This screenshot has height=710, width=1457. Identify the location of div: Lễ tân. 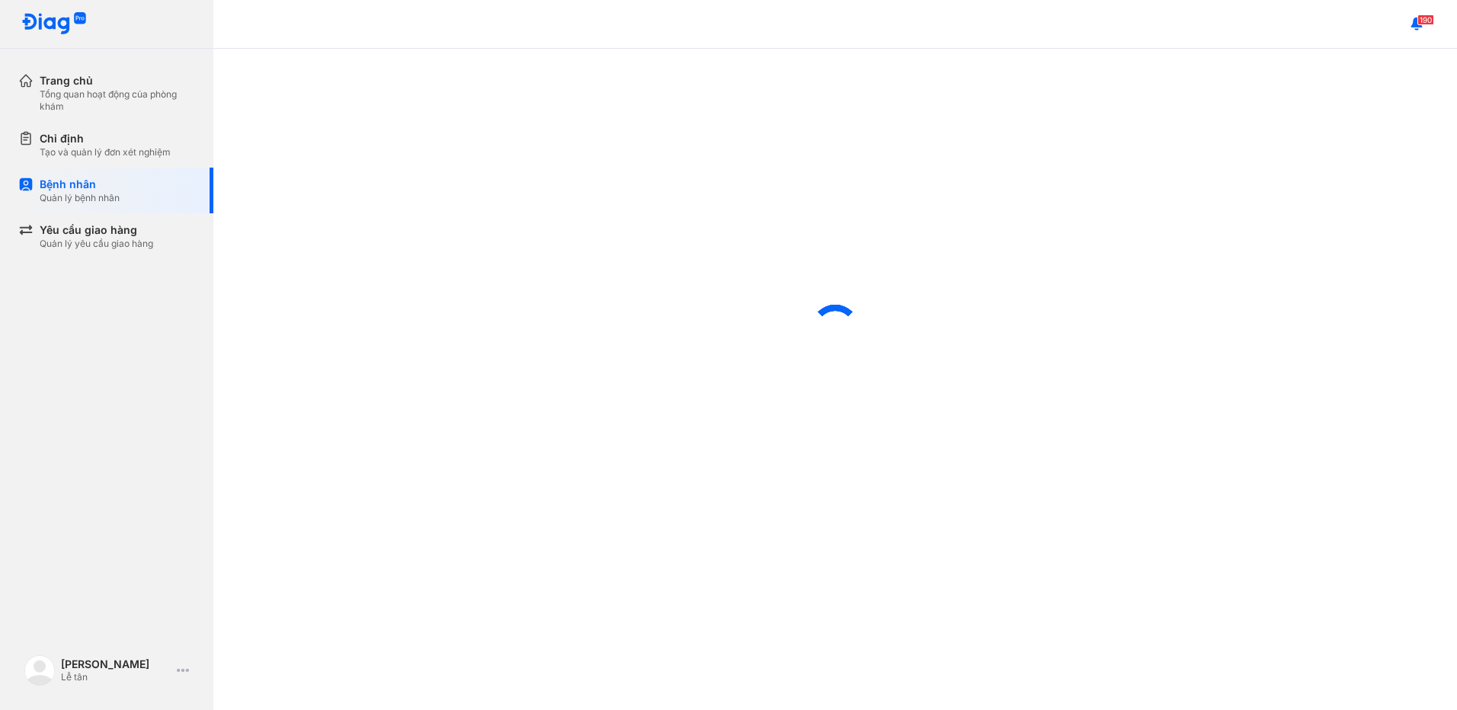
(116, 677).